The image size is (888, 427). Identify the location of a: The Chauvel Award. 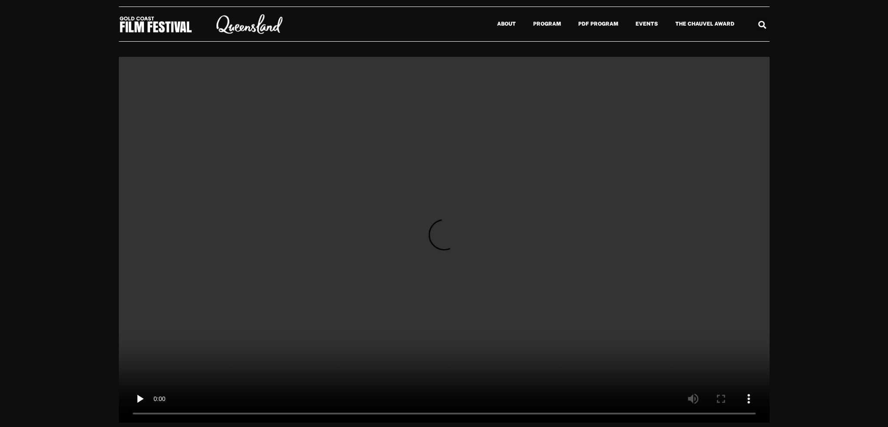
(705, 24).